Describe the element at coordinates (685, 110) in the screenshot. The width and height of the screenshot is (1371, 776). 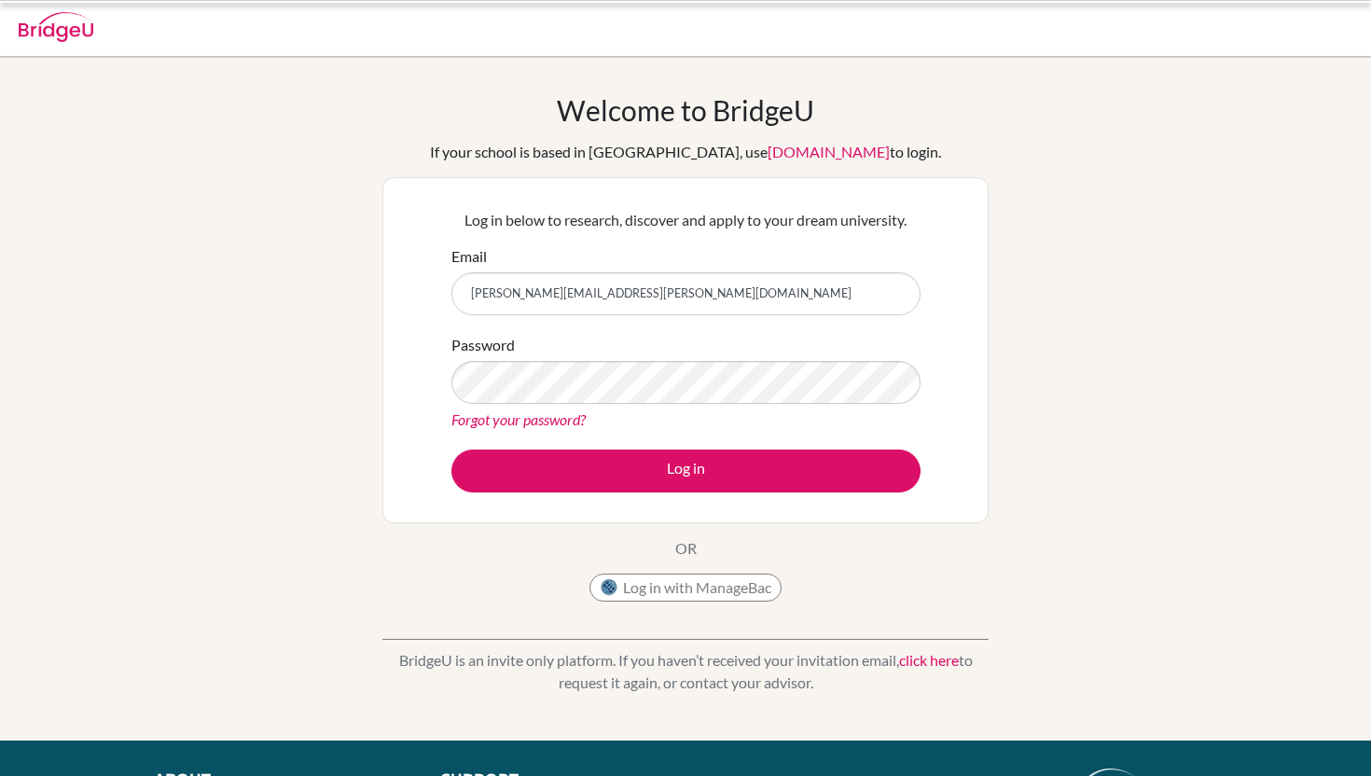
I see `h1: Welcome to BridgeU` at that location.